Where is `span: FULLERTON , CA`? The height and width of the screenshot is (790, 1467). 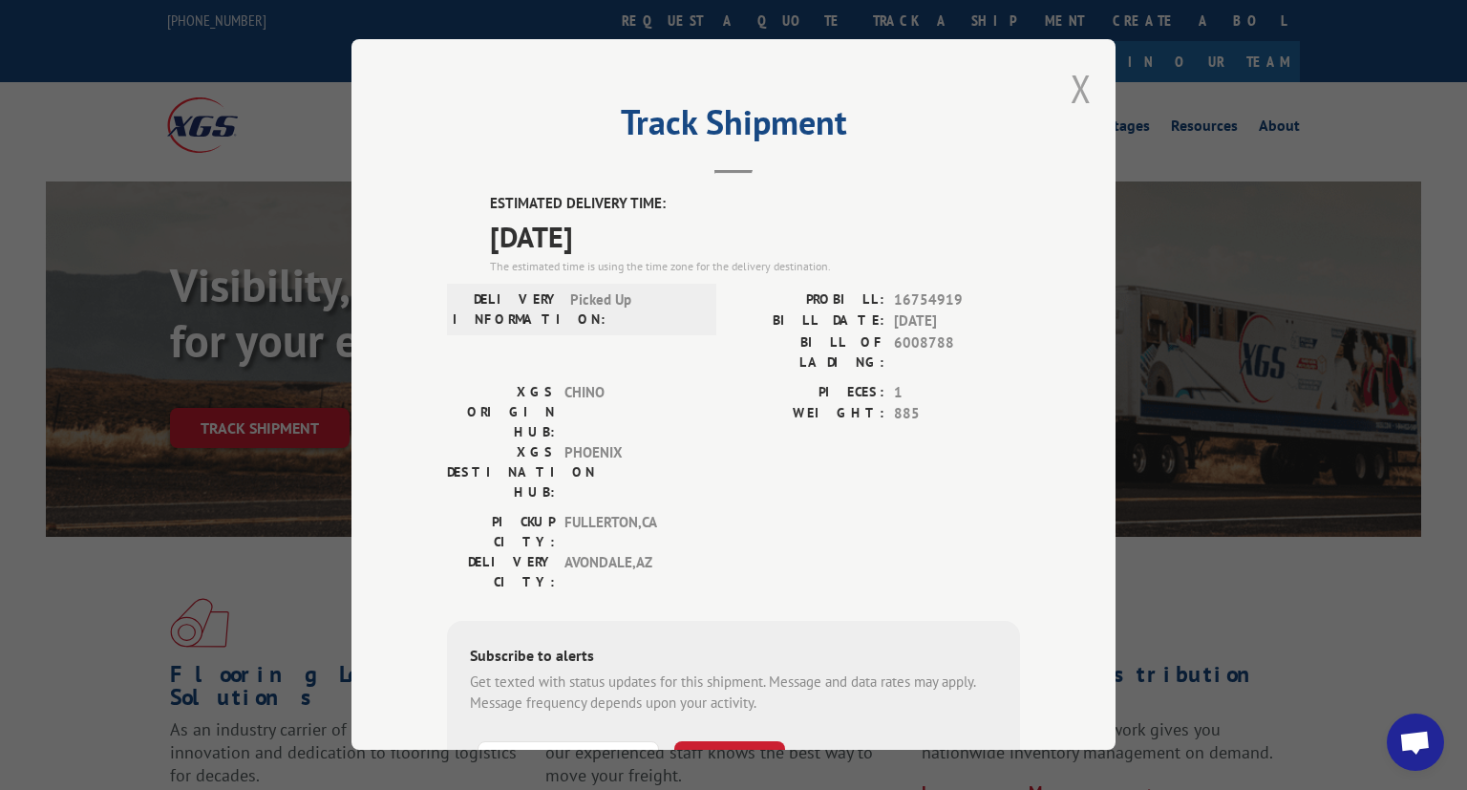 span: FULLERTON , CA is located at coordinates (629, 532).